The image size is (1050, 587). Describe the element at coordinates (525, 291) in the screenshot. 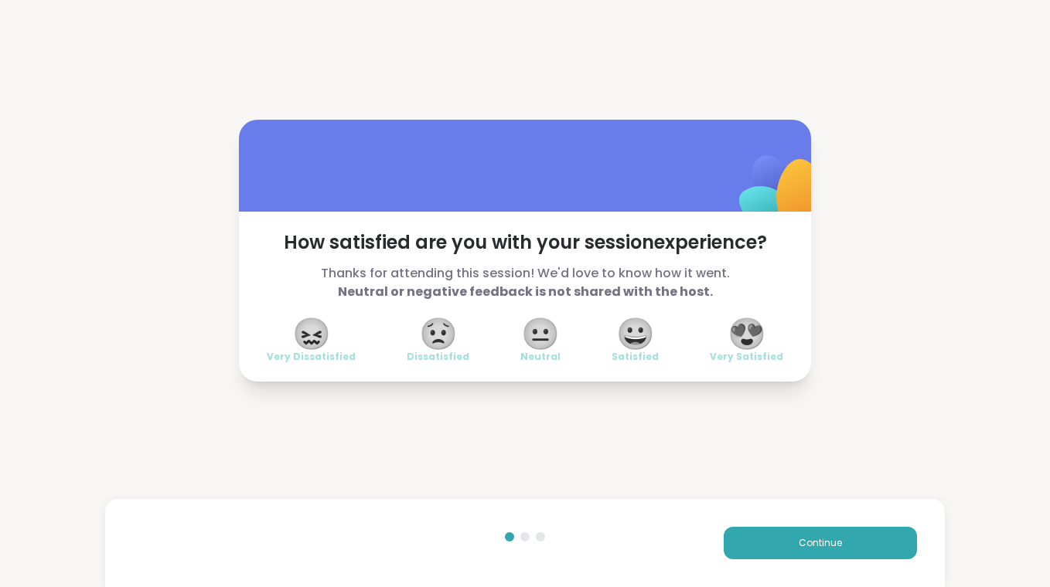

I see `b: Neutral or negative feedback is not shared with the host.` at that location.